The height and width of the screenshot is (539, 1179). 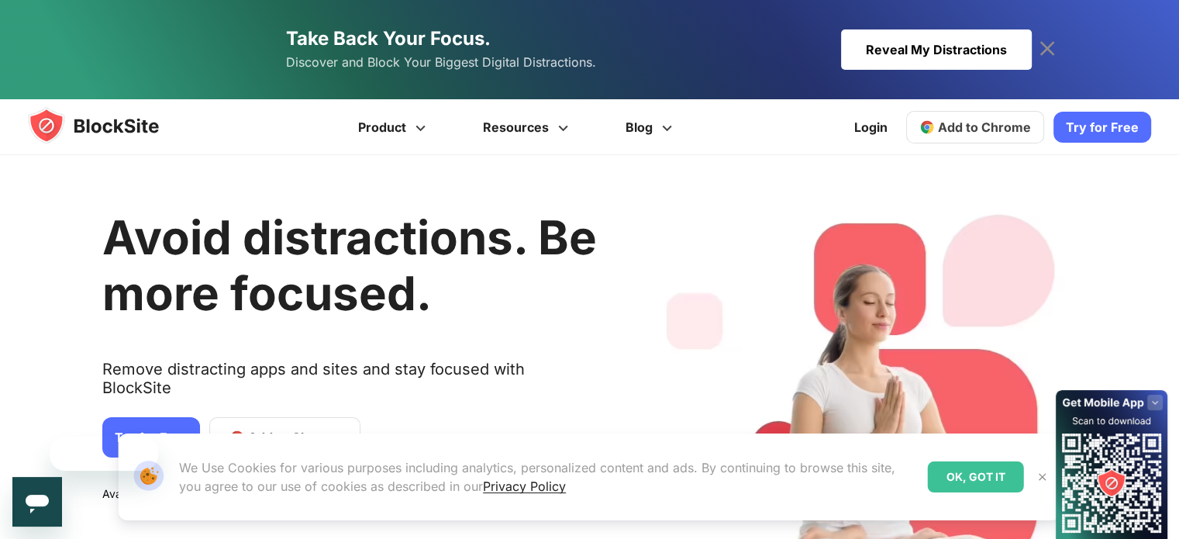 I want to click on div: OK, GOT IT, so click(x=976, y=477).